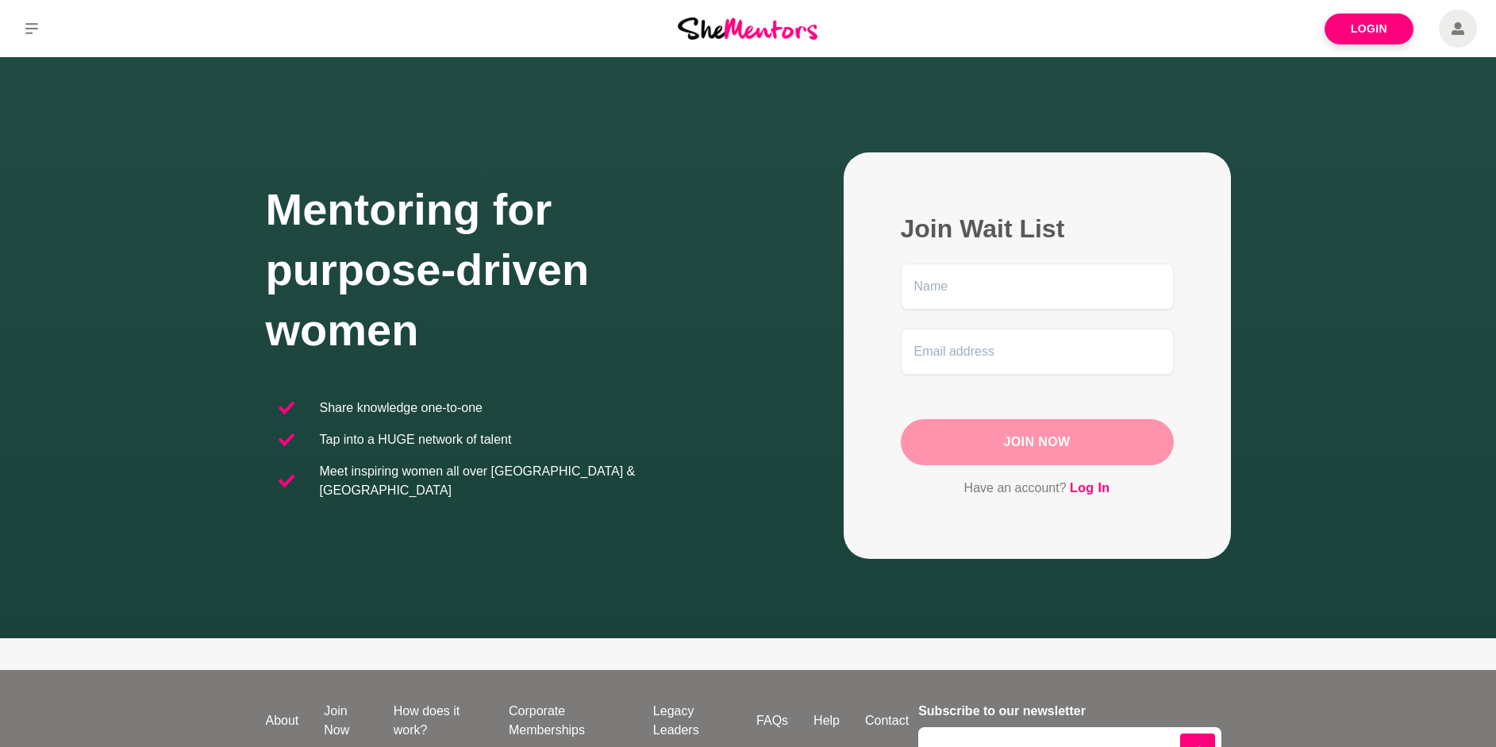 This screenshot has height=747, width=1496. Describe the element at coordinates (1037, 229) in the screenshot. I see `h2: Join Wait List` at that location.